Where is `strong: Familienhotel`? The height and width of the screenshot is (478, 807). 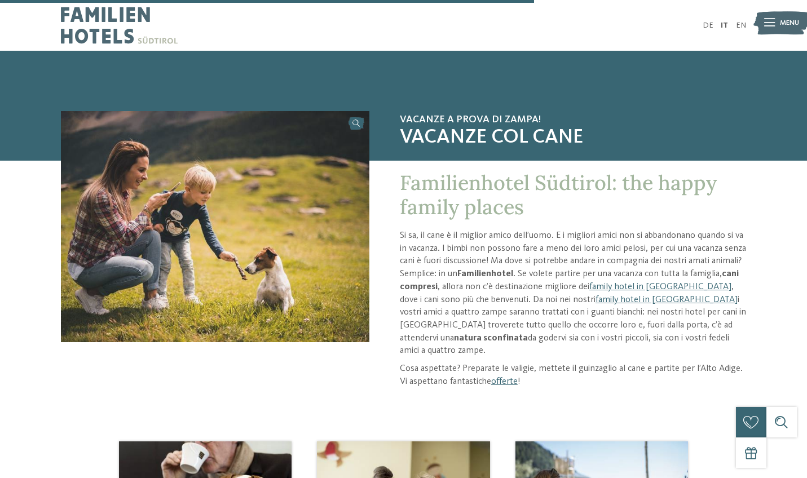
strong: Familienhotel is located at coordinates (485, 274).